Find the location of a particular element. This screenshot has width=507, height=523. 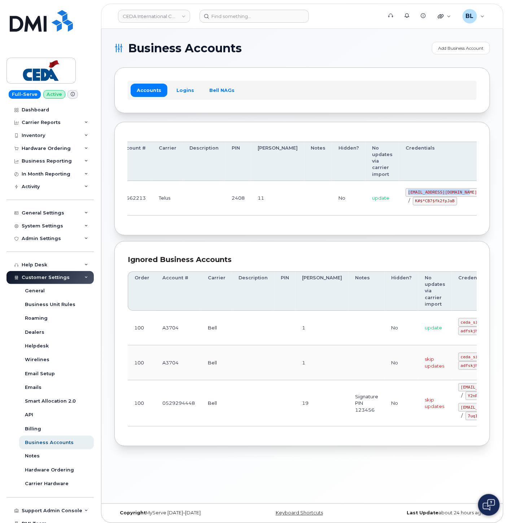

th: Credentials is located at coordinates (442, 161).